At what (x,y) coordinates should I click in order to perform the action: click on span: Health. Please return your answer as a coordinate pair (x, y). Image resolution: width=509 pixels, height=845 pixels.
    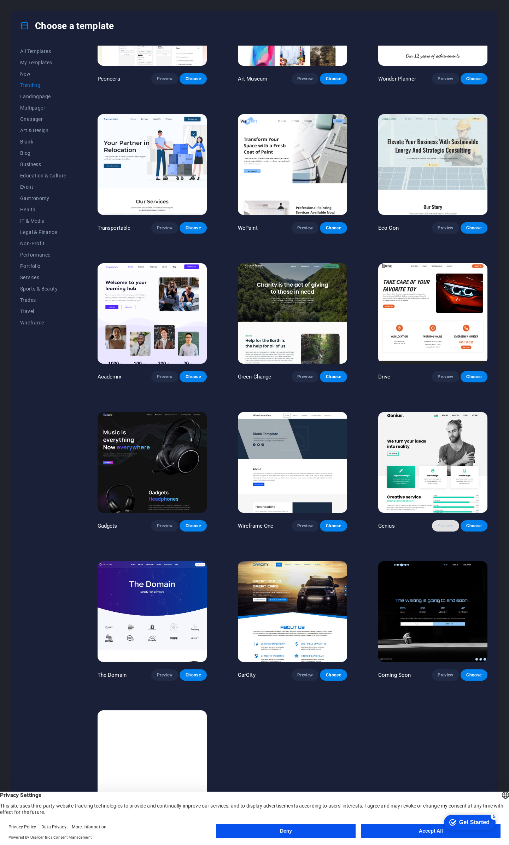
    Looking at the image, I should click on (43, 210).